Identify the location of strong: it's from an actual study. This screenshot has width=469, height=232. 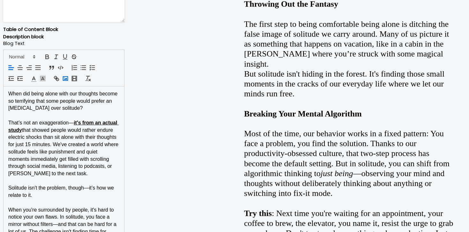
(64, 126).